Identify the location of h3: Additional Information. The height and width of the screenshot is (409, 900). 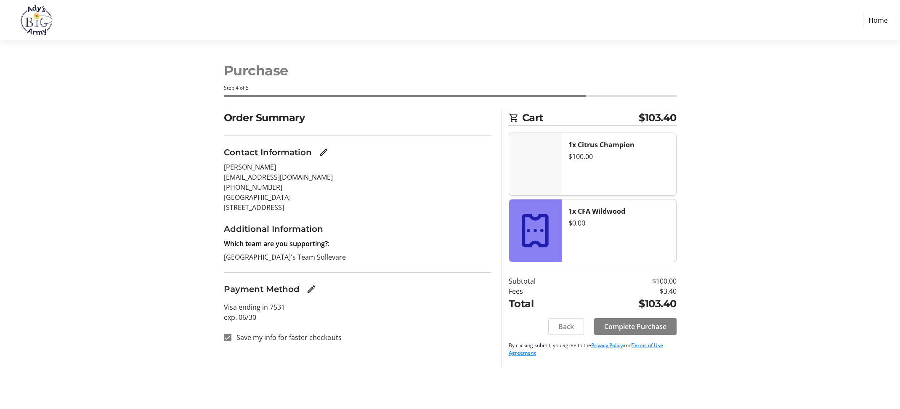
(358, 229).